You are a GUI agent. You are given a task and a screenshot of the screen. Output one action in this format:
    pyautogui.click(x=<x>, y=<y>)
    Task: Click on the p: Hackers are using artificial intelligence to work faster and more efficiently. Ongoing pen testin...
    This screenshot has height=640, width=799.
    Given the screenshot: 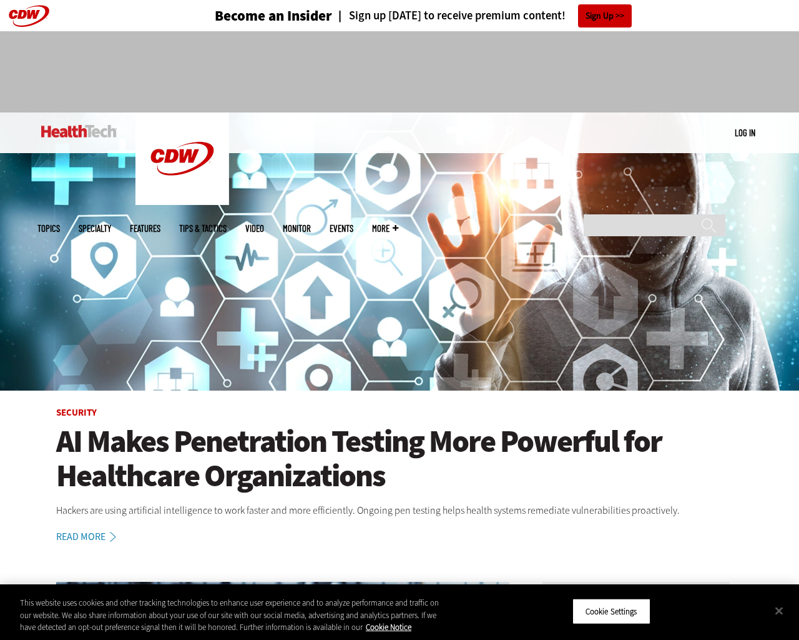 What is the action you would take?
    pyautogui.click(x=400, y=510)
    